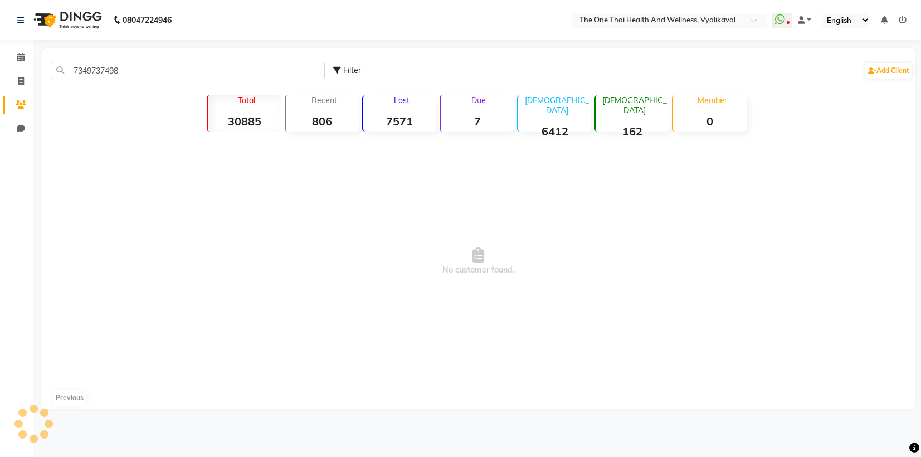  I want to click on a: Add Client, so click(889, 71).